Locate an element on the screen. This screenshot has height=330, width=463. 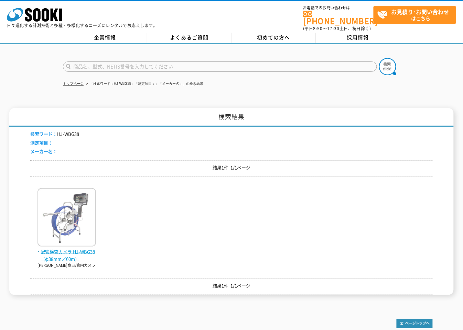
span: お電話でのお問い合わせは is located at coordinates (338, 8).